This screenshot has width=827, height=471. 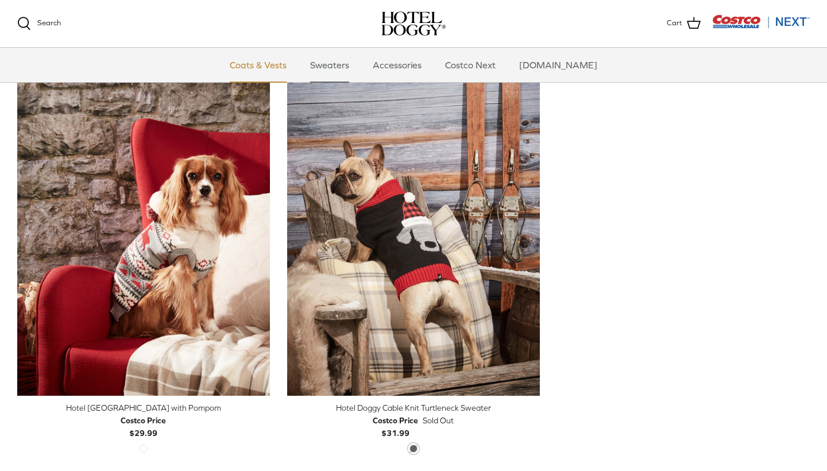 I want to click on a: hoteldoggy.com hoteldoggycom, so click(x=413, y=24).